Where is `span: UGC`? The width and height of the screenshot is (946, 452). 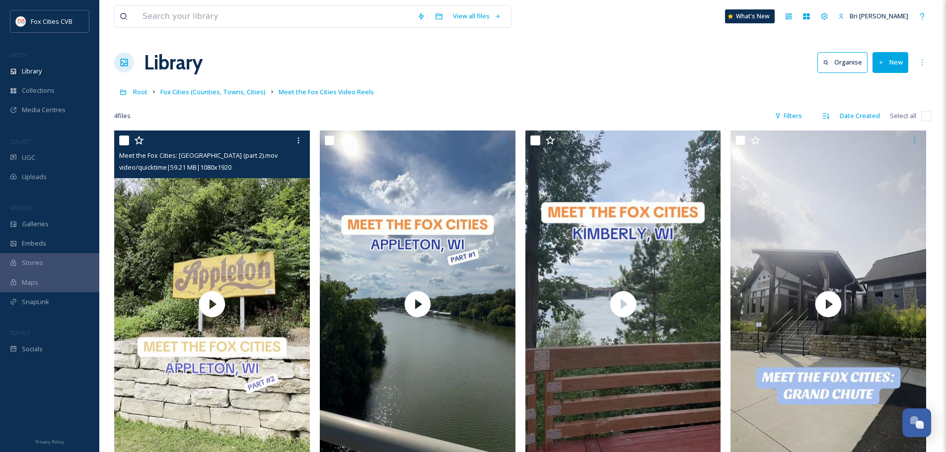
span: UGC is located at coordinates (28, 157).